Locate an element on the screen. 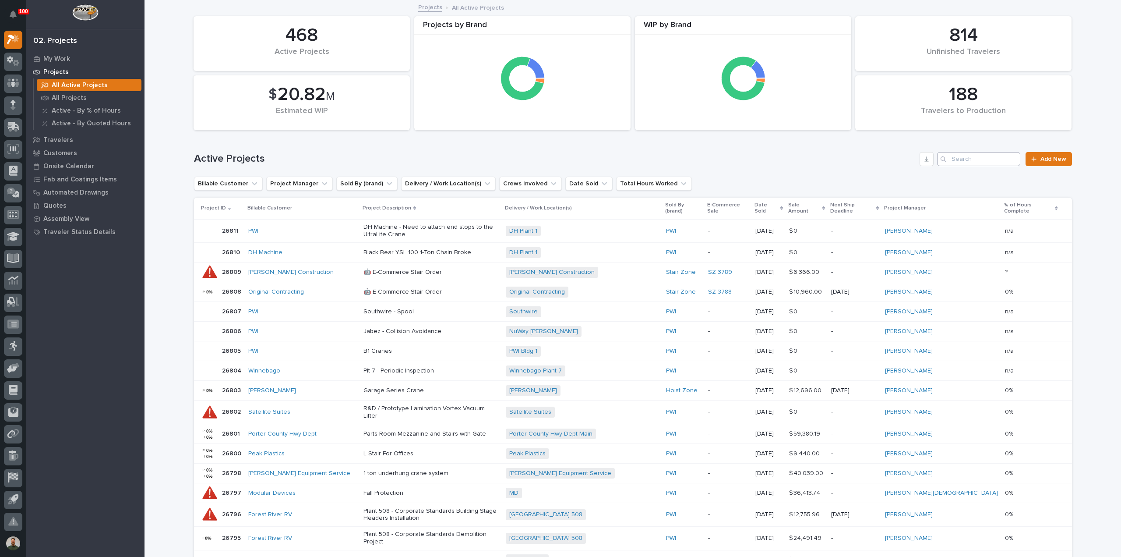  div: 02. Projects is located at coordinates (55, 41).